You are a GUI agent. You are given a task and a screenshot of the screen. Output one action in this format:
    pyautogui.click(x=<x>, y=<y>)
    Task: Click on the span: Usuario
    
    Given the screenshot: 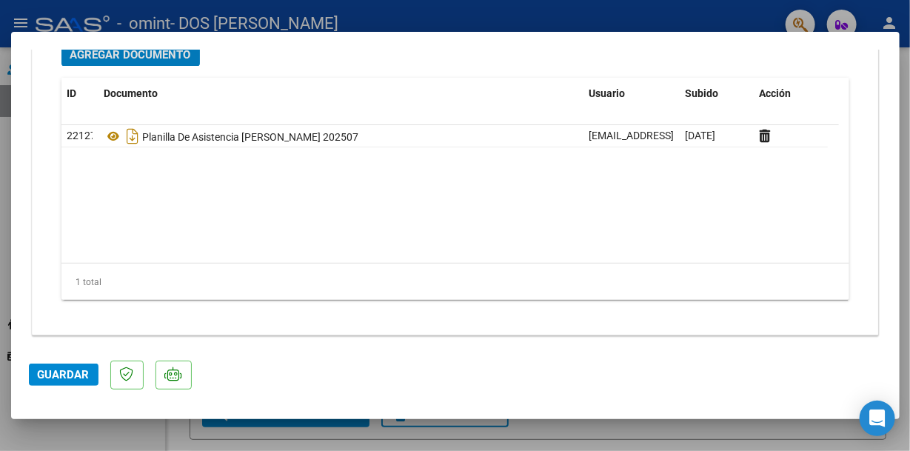 What is the action you would take?
    pyautogui.click(x=607, y=93)
    